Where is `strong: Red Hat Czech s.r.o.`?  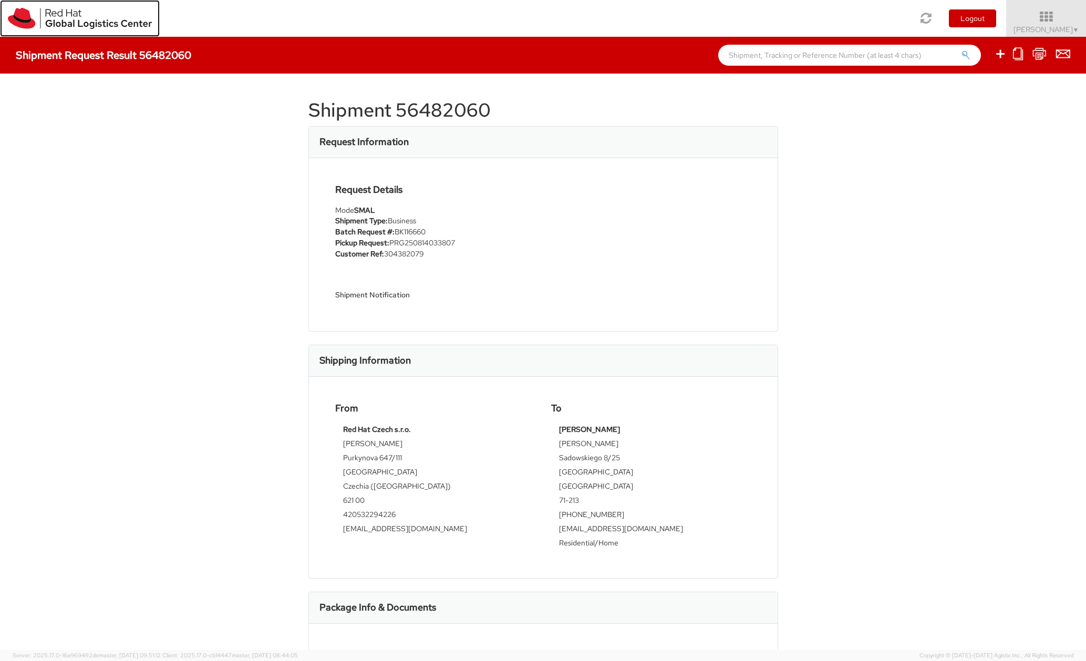
strong: Red Hat Czech s.r.o. is located at coordinates (377, 429).